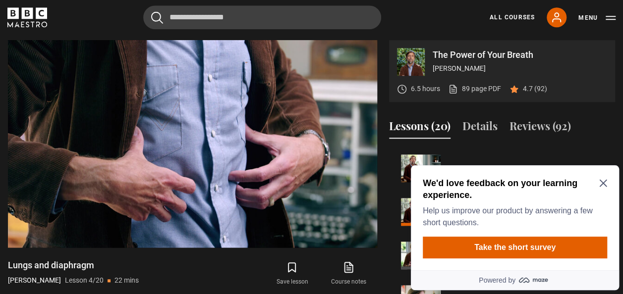  What do you see at coordinates (84, 281) in the screenshot?
I see `p: Lesson 4/20` at bounding box center [84, 281].